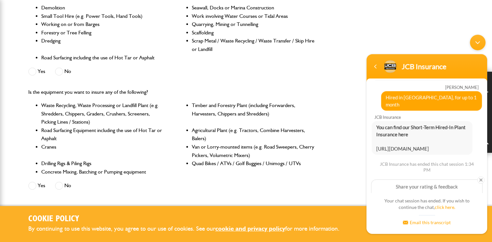  Describe the element at coordinates (189, 219) in the screenshot. I see `h2: Cookie Policy` at that location.